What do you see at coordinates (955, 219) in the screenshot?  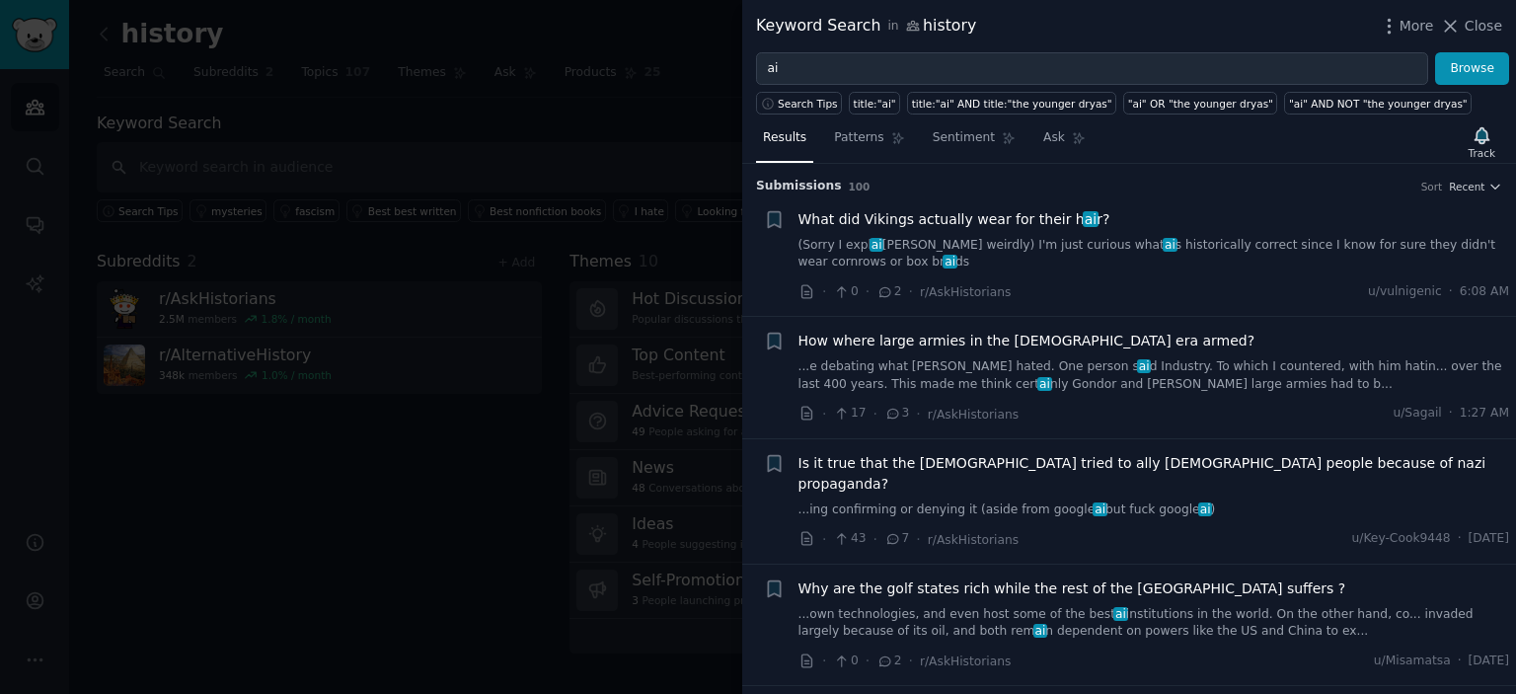 I see `a: What did Vikings actually wear for their hair?` at bounding box center [955, 219].